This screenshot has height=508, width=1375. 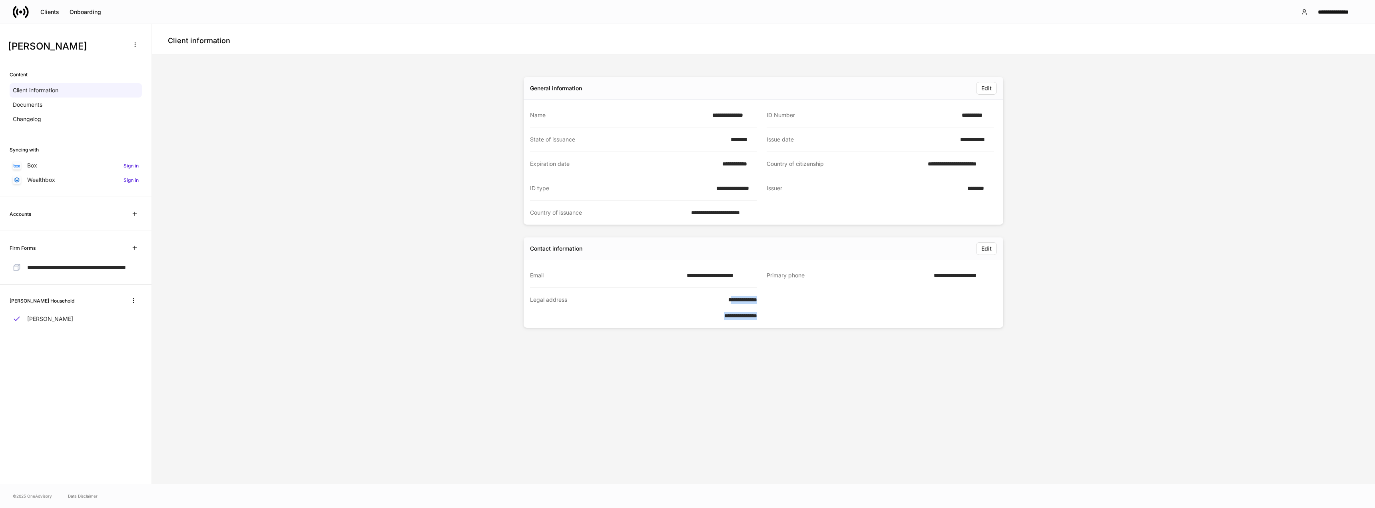 What do you see at coordinates (83, 496) in the screenshot?
I see `a: Data Disclaimer` at bounding box center [83, 496].